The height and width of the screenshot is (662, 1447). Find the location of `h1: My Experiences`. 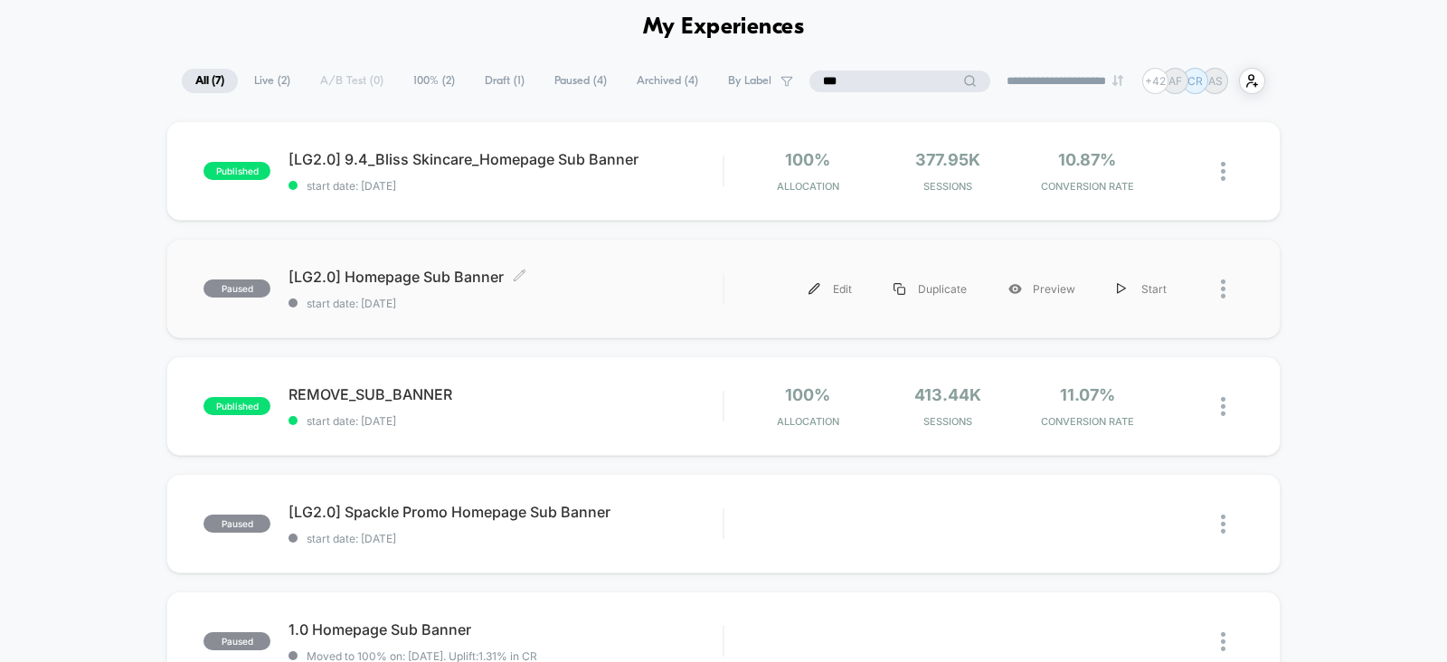

h1: My Experiences is located at coordinates (723, 27).